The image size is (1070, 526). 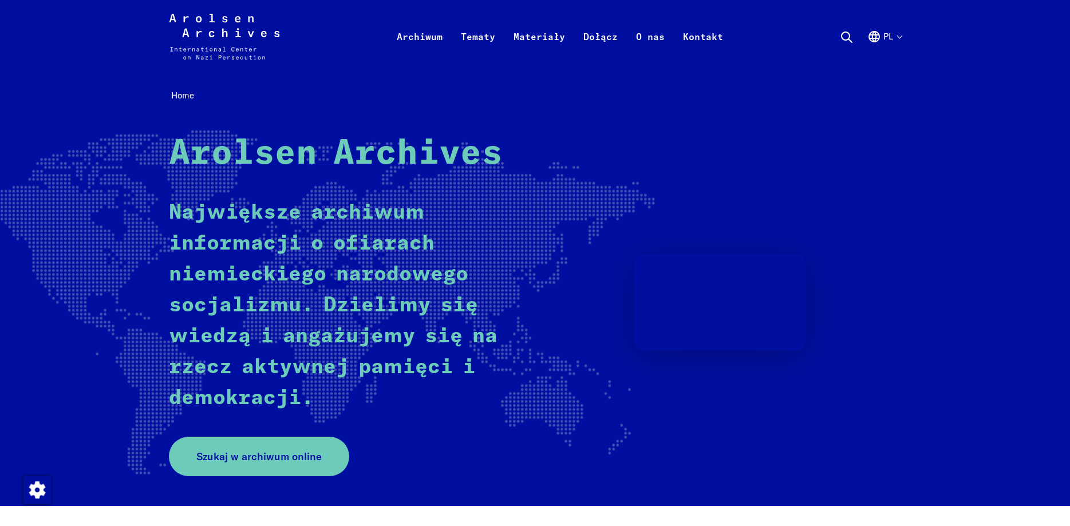 What do you see at coordinates (885, 50) in the screenshot?
I see `button: Polski, wybór języka` at bounding box center [885, 50].